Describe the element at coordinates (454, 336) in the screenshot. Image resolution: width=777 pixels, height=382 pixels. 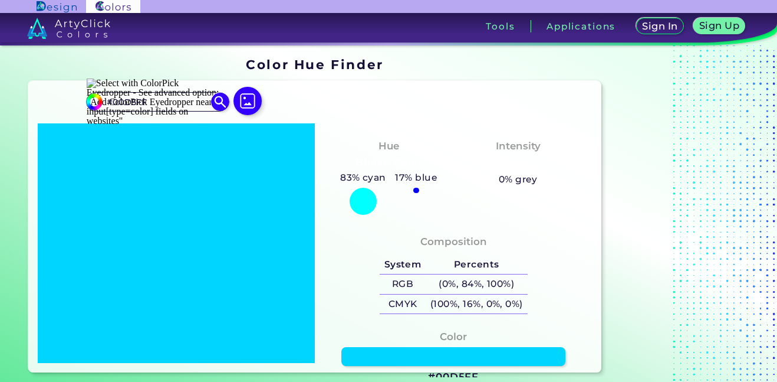
I see `h4: Color` at that location.